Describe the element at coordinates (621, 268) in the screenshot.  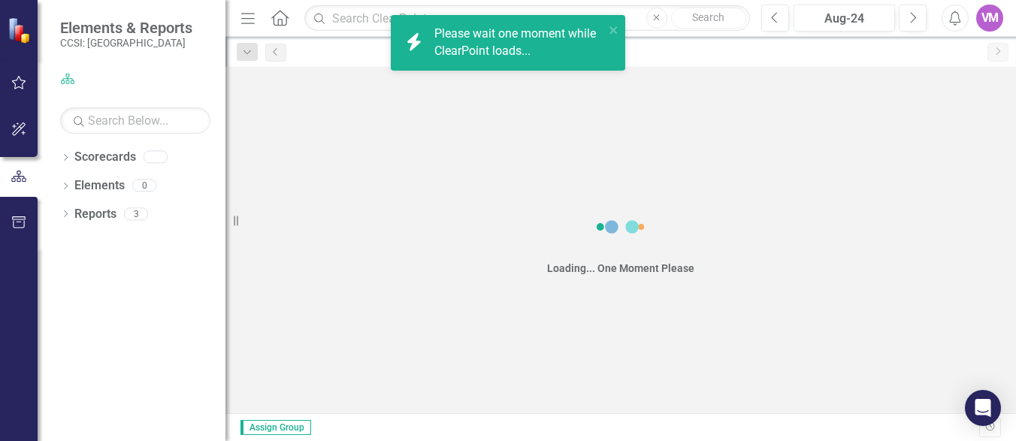
I see `div: Loading... One Moment Please` at that location.